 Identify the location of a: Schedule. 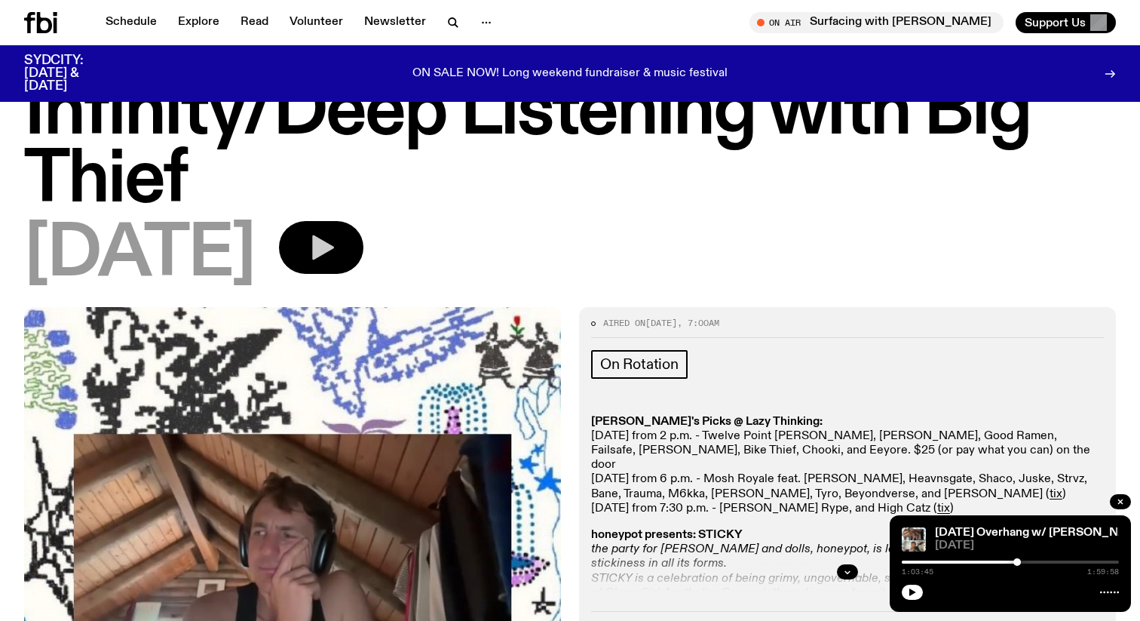
(131, 23).